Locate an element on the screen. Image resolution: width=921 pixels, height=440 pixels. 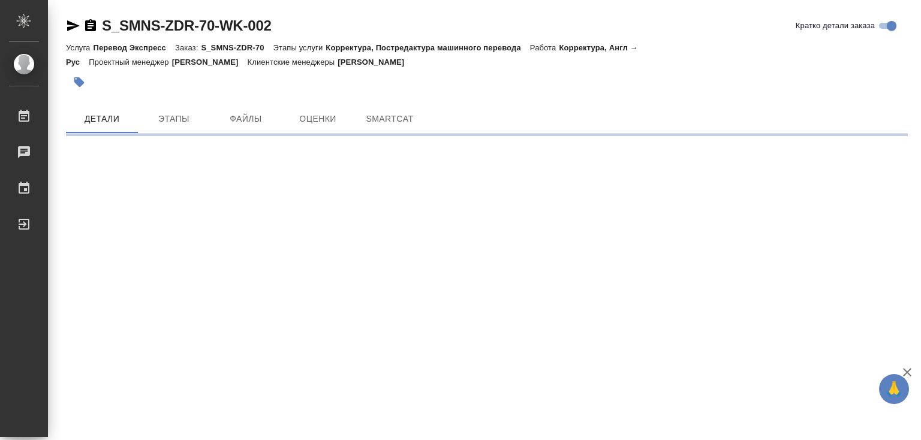
button: Скопировать ссылку для ЯМессенджера is located at coordinates (73, 26).